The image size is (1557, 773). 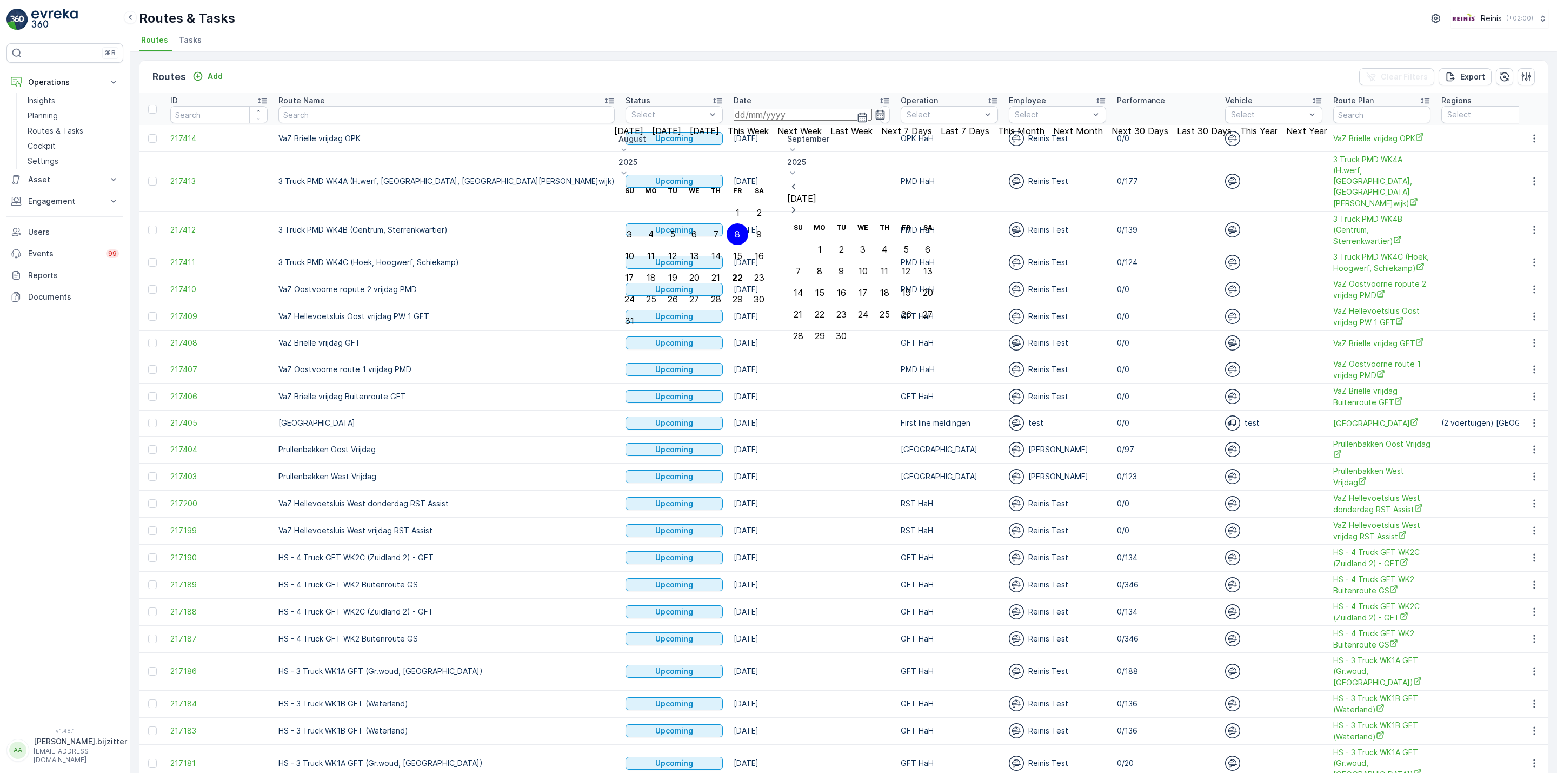 I want to click on a: HS - 4 Truck GFT WK2 Buitenroute GS, so click(x=1382, y=639).